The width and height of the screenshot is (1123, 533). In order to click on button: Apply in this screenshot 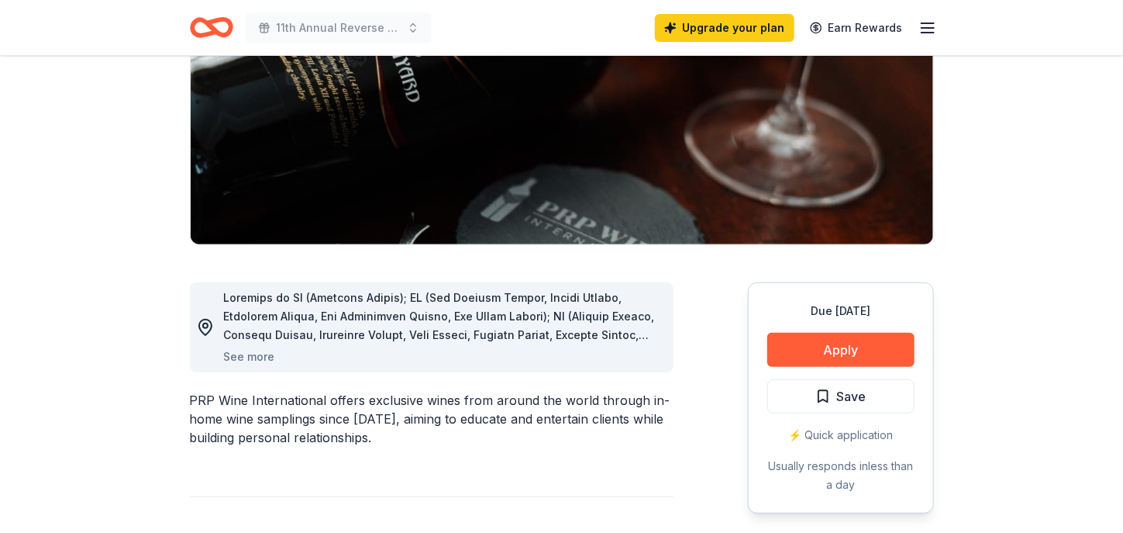, I will do `click(841, 350)`.